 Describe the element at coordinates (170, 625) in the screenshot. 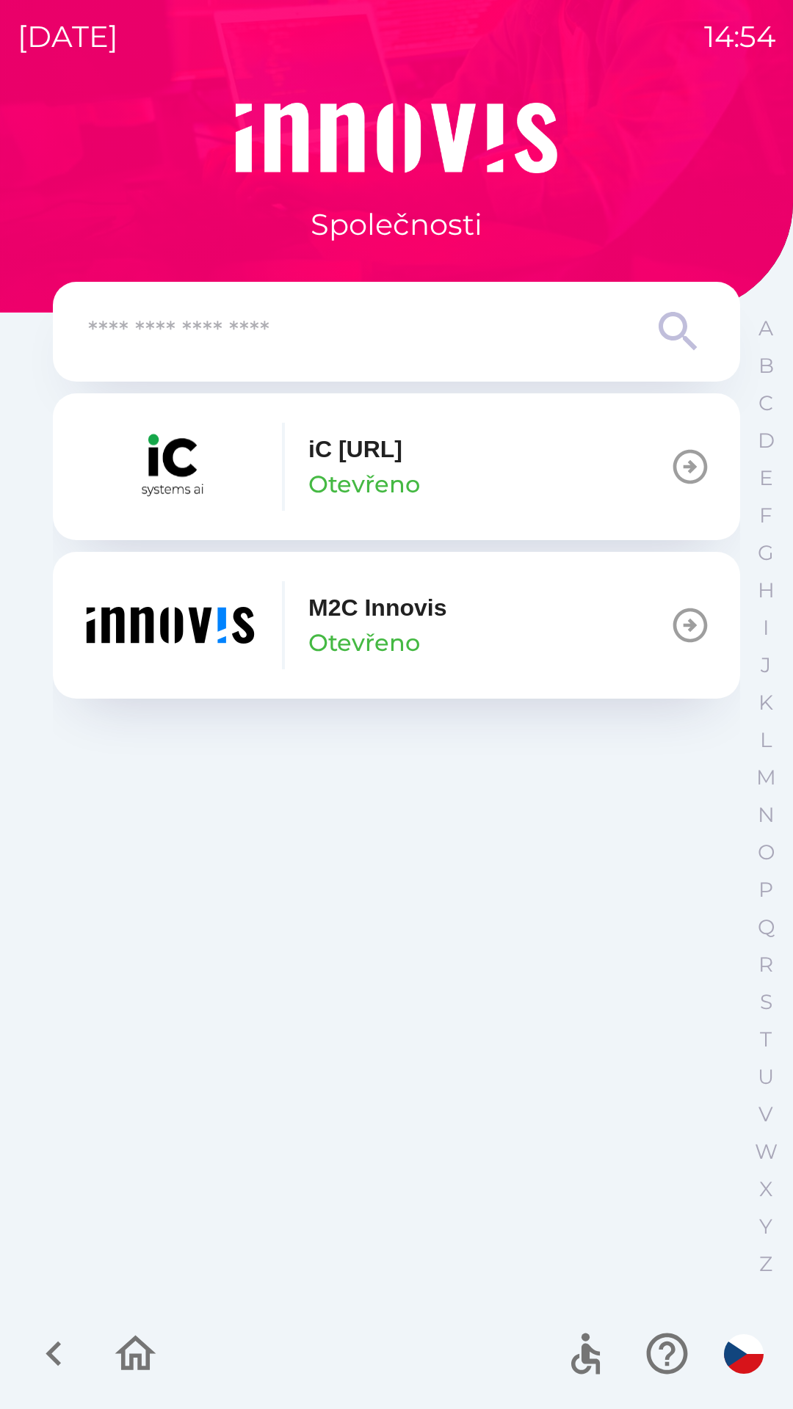

I see `img: ef454dd6-c04b-4b09-86fc-253a1223f7b7.png` at that location.